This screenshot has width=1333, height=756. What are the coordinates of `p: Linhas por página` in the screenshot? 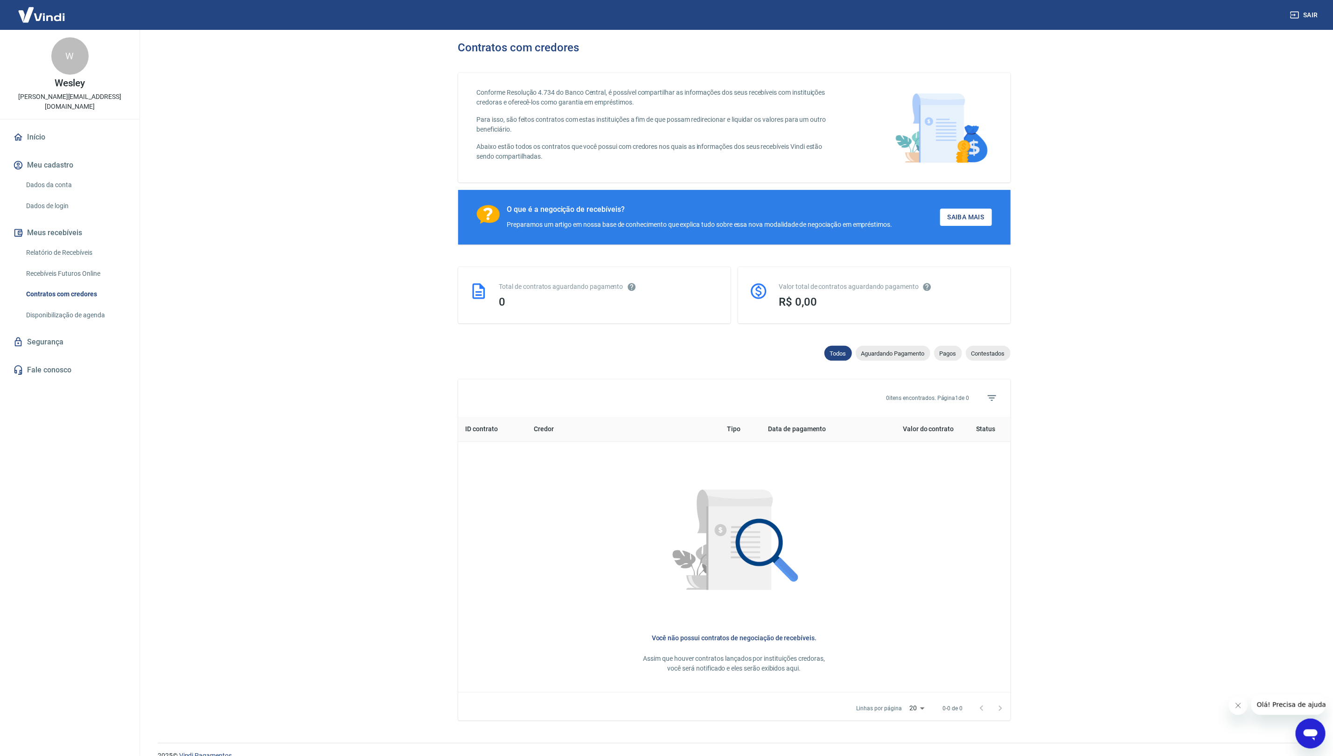 It's located at (878, 708).